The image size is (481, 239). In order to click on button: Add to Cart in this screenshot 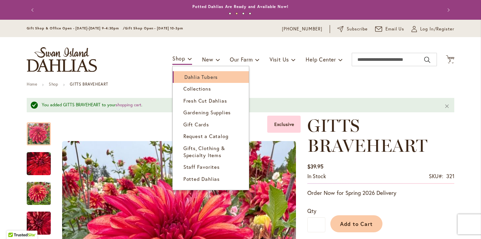, I will do `click(357, 224)`.